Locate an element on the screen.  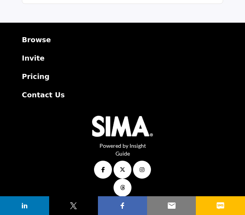
p: Contact Us is located at coordinates (123, 95).